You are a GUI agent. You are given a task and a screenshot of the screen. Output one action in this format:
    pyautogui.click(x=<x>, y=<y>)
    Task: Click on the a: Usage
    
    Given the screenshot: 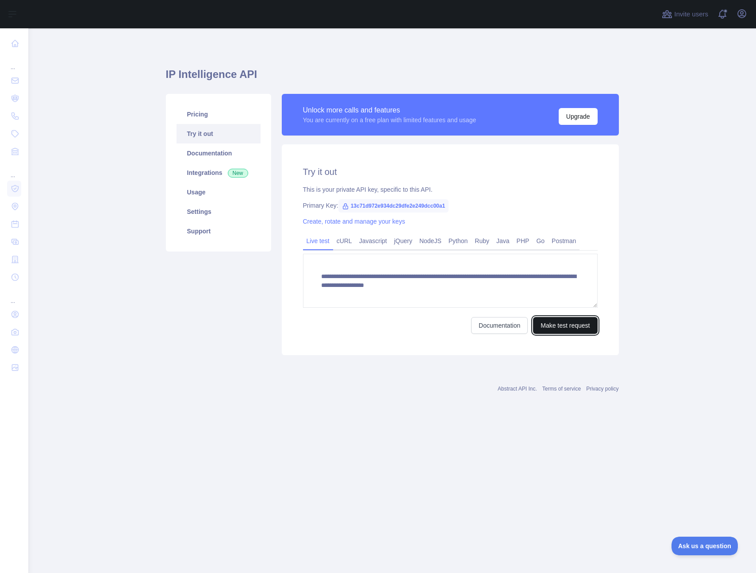 What is the action you would take?
    pyautogui.click(x=219, y=192)
    